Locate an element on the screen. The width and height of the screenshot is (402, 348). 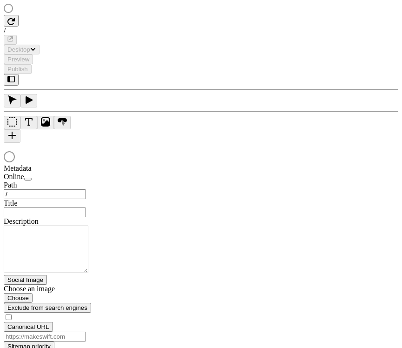
button: Publish is located at coordinates (18, 69).